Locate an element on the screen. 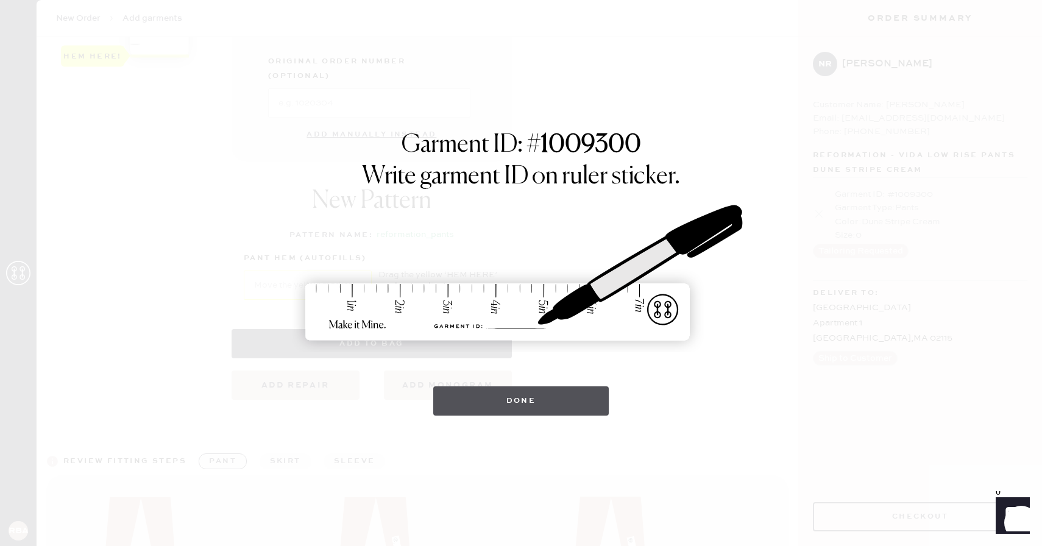 This screenshot has width=1042, height=546. img: ruler-sticker-sharpie.svg is located at coordinates (521, 274).